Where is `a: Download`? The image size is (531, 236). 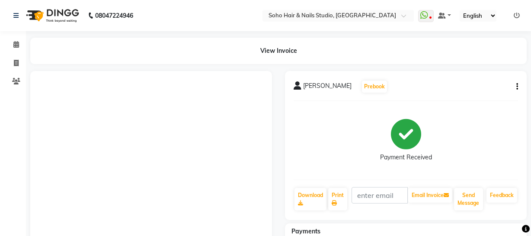
a: Download is located at coordinates (310, 199).